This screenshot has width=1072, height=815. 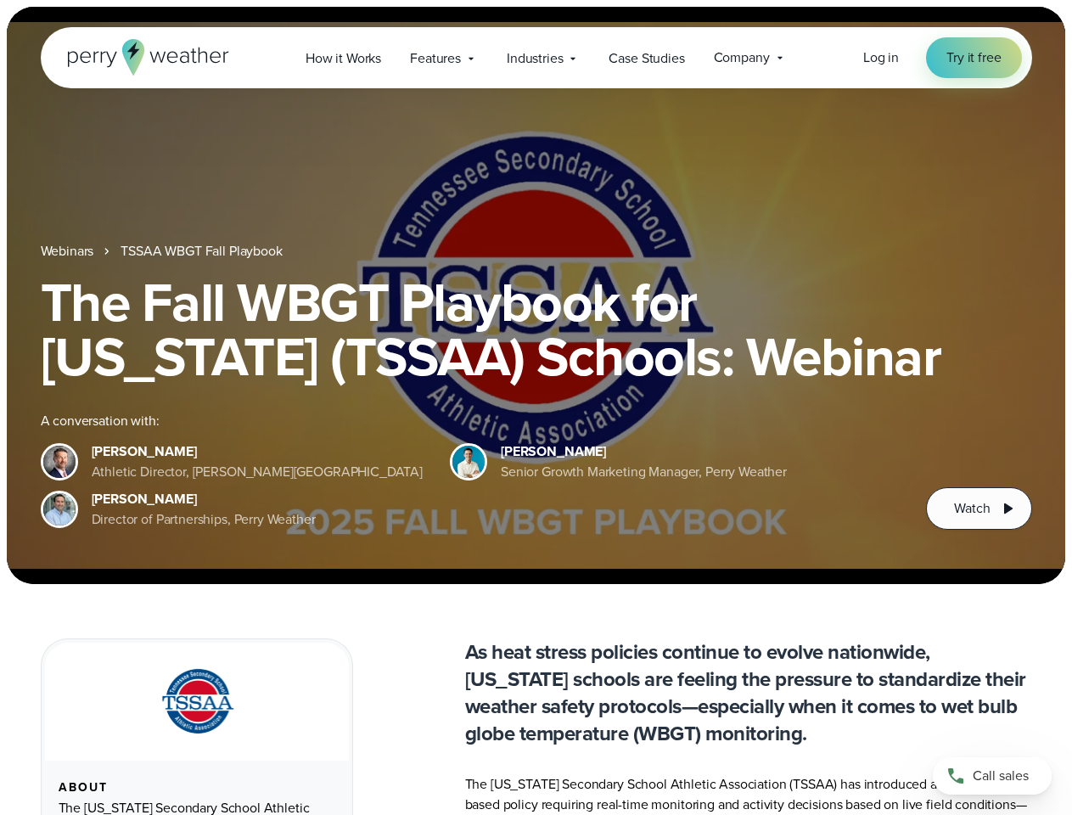 I want to click on div: About, so click(x=197, y=788).